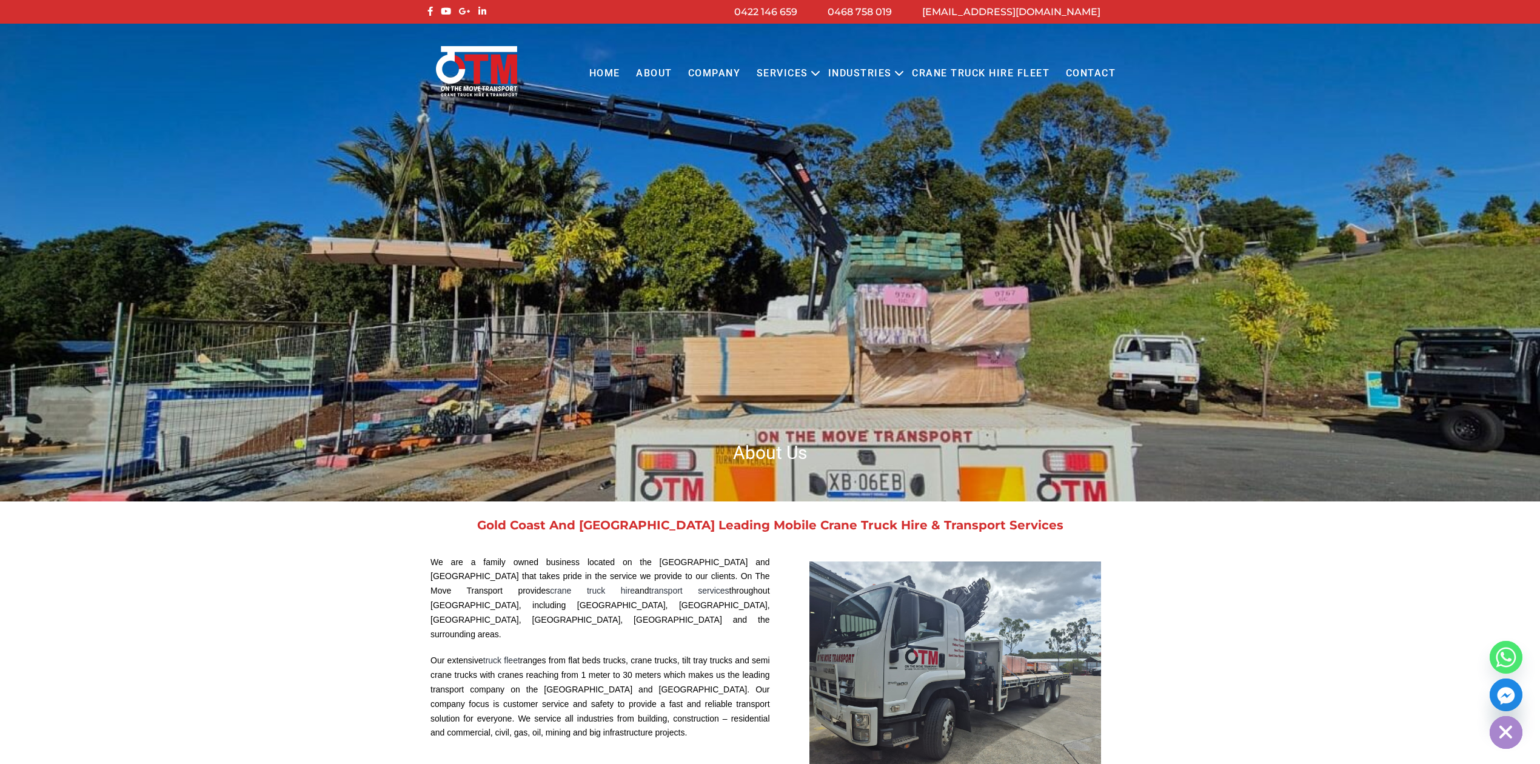  Describe the element at coordinates (782, 73) in the screenshot. I see `a: Services` at that location.